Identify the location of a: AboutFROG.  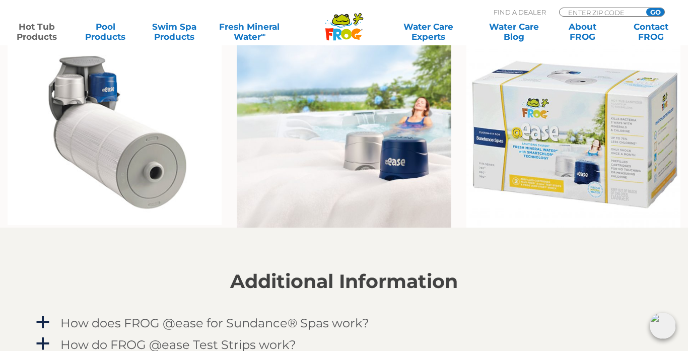
(583, 32).